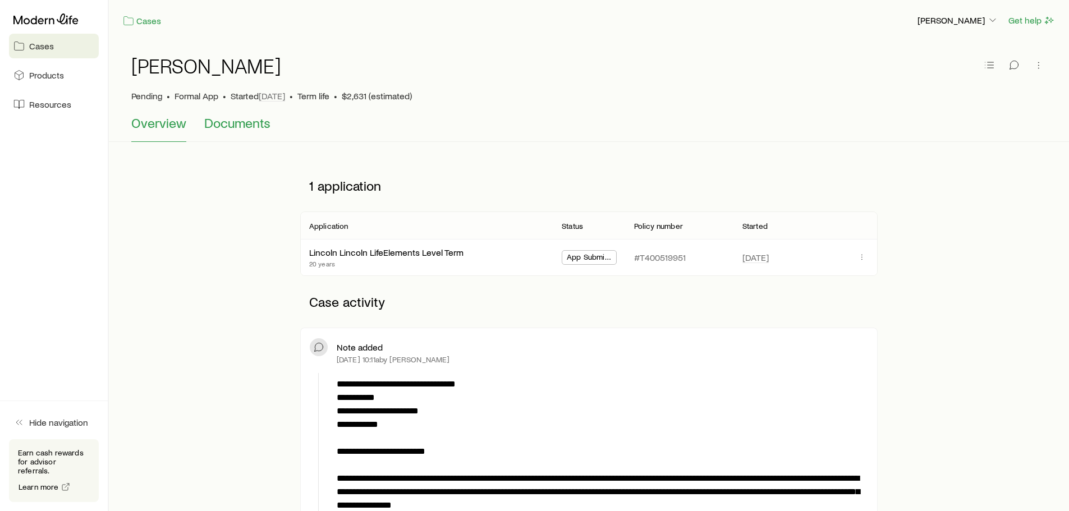 This screenshot has height=511, width=1069. What do you see at coordinates (54, 423) in the screenshot?
I see `button: Hide navigation` at bounding box center [54, 423].